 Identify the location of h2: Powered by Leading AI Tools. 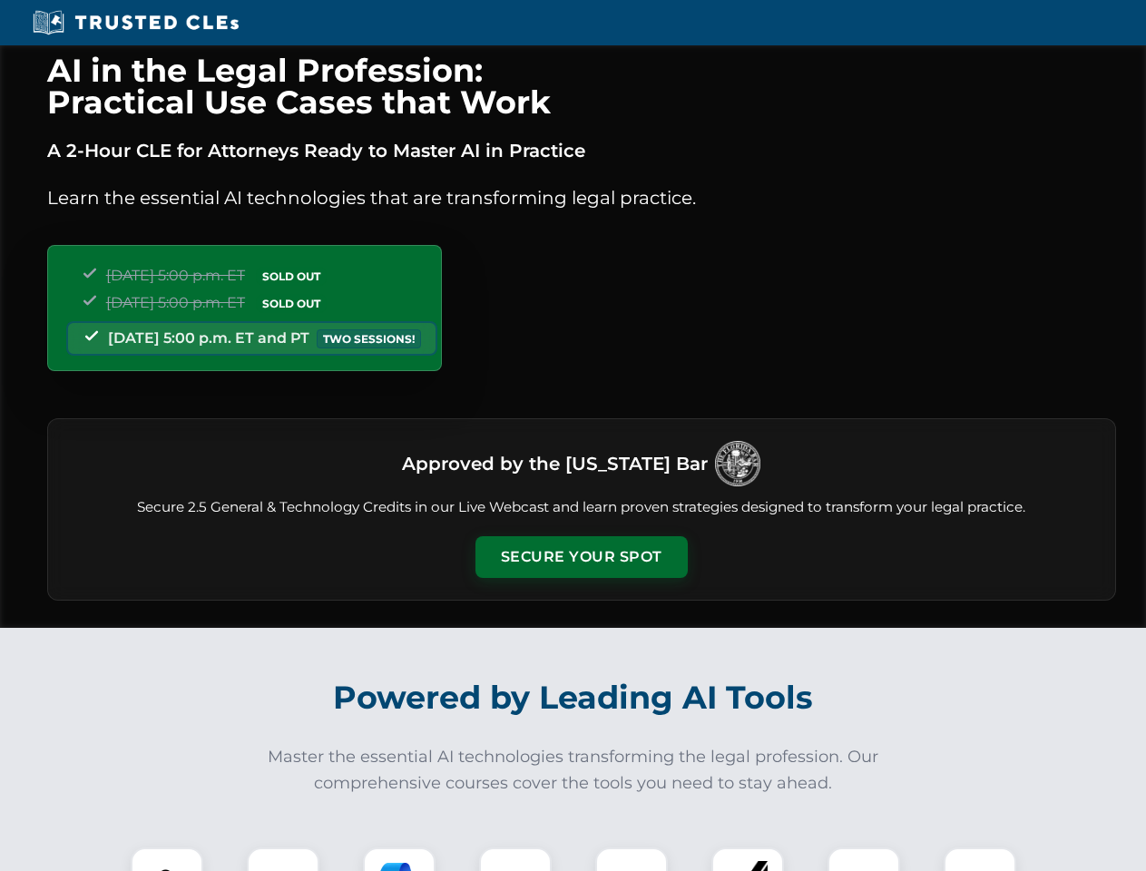
(574, 698).